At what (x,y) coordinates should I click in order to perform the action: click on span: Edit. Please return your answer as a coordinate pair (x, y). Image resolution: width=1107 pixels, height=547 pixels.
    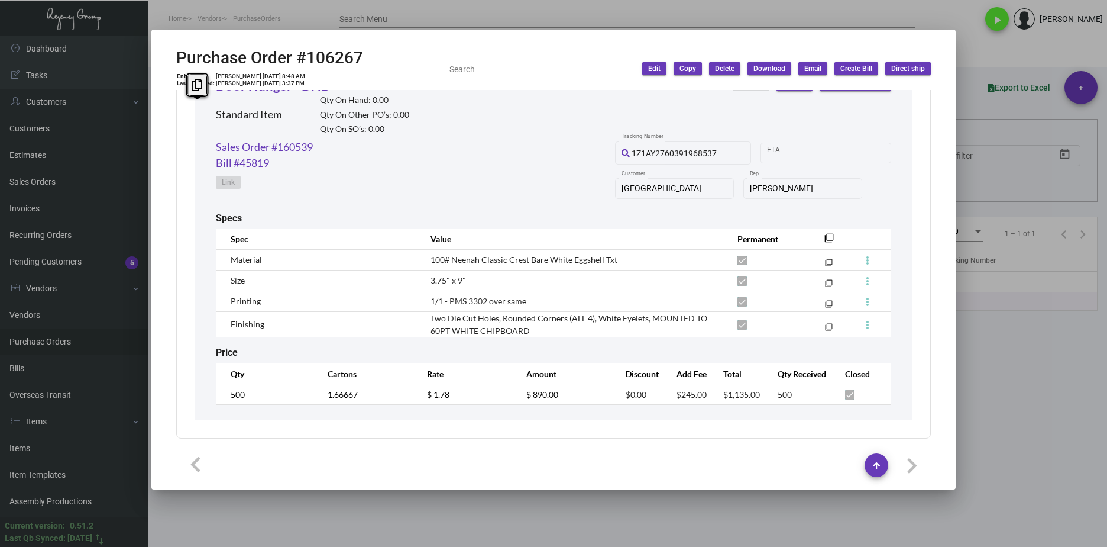
    Looking at the image, I should click on (654, 69).